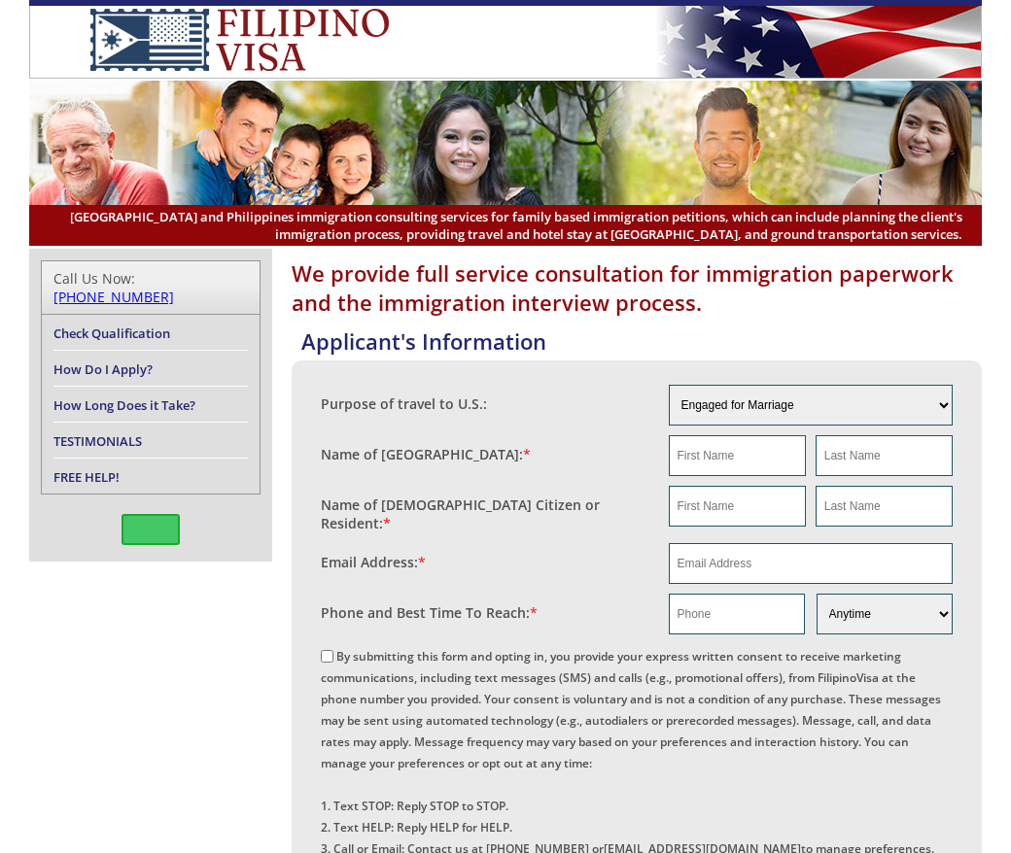  I want to click on select: Phone and Best Reach Time are required., so click(884, 614).